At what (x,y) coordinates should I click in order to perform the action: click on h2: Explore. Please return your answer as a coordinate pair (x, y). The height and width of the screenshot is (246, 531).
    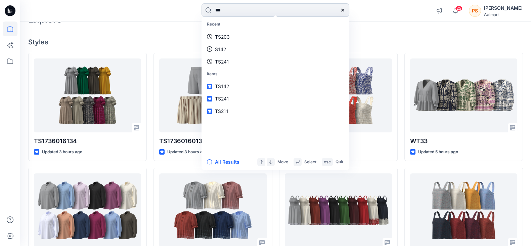
    Looking at the image, I should click on (45, 19).